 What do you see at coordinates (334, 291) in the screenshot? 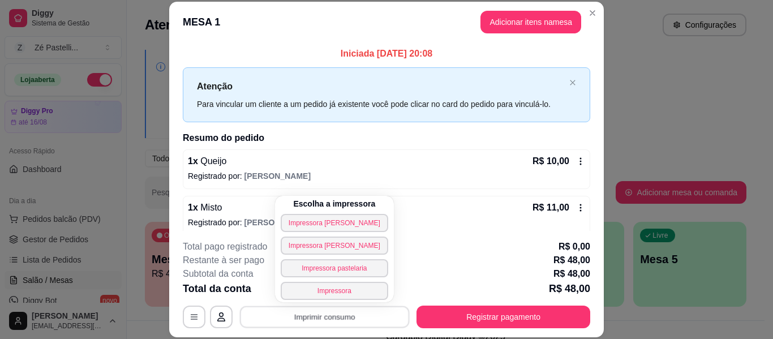
I see `button: Impressora` at bounding box center [334, 291].